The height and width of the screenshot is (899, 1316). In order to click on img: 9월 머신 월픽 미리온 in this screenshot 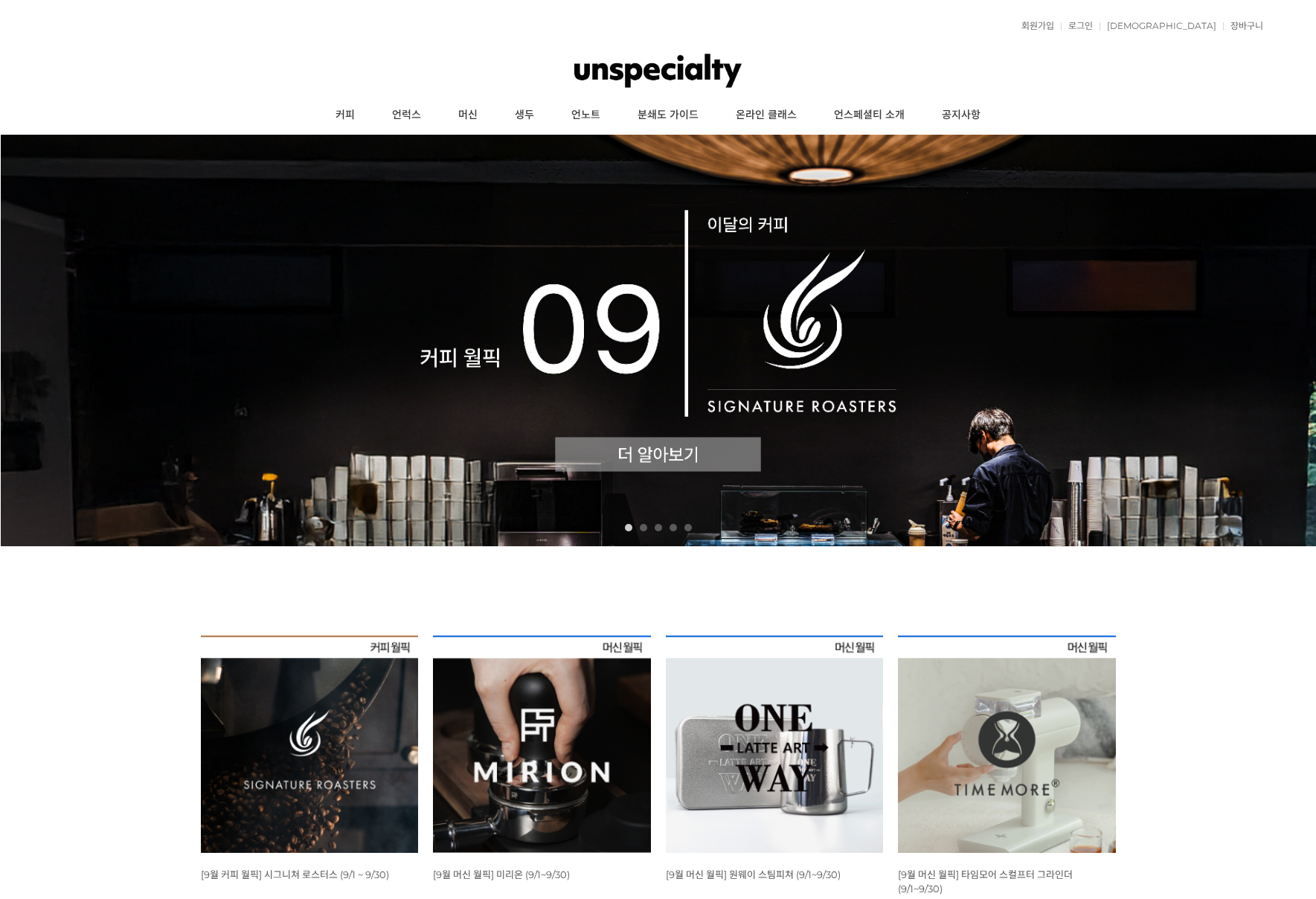, I will do `click(541, 744)`.